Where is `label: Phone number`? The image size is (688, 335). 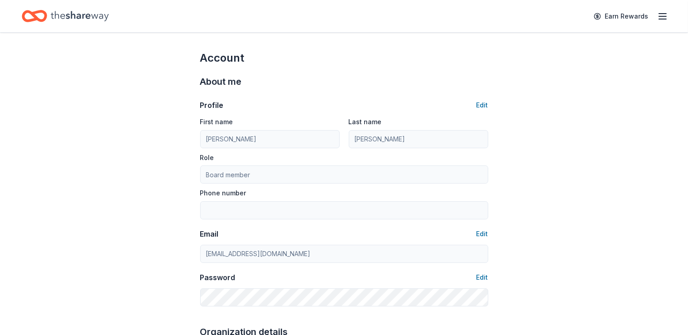 label: Phone number is located at coordinates (223, 193).